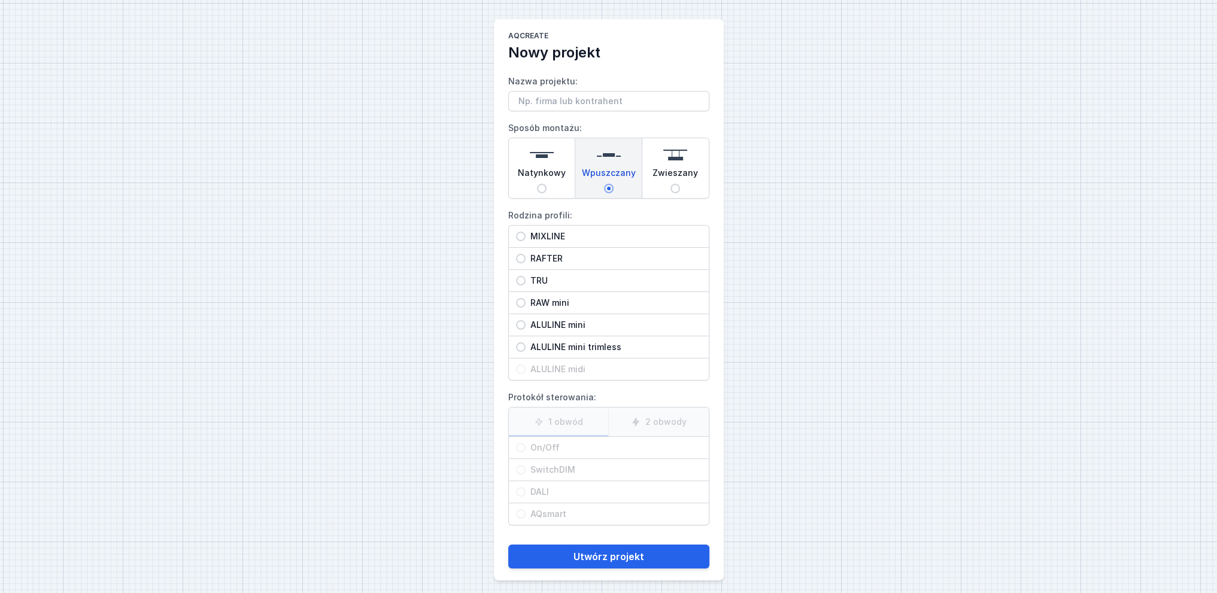 The height and width of the screenshot is (593, 1217). I want to click on span: TRU, so click(614, 281).